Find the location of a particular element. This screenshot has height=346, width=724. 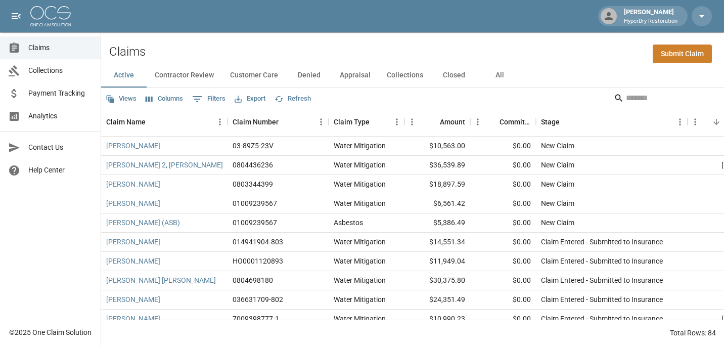

span: Claims is located at coordinates (60, 48).